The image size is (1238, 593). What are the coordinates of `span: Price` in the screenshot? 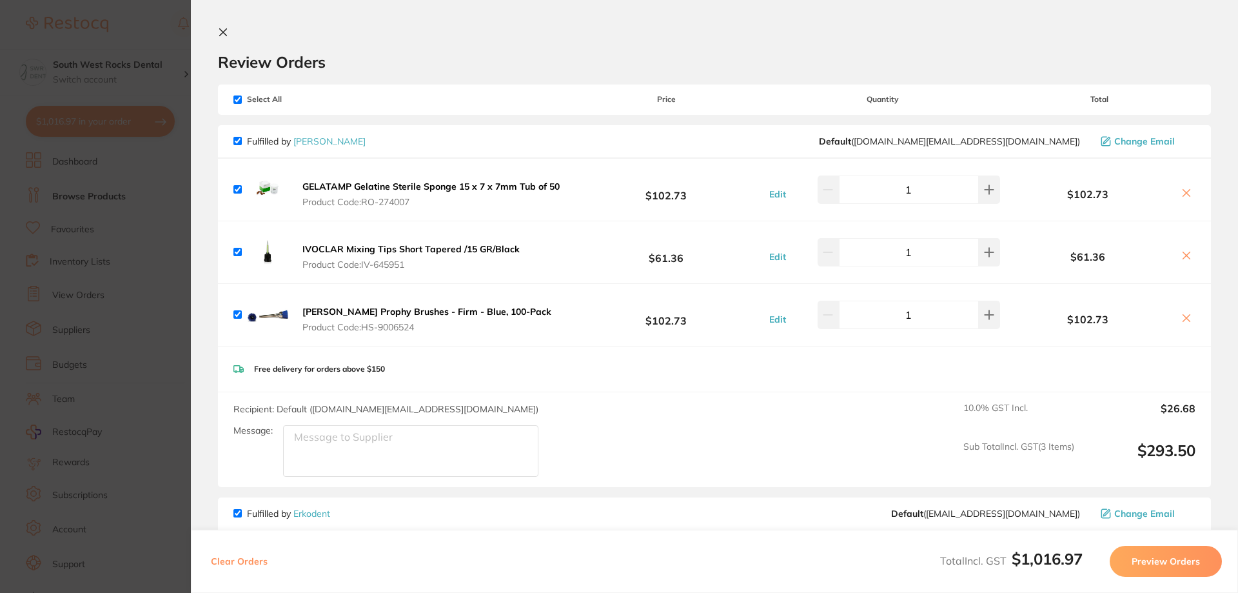 It's located at (666, 99).